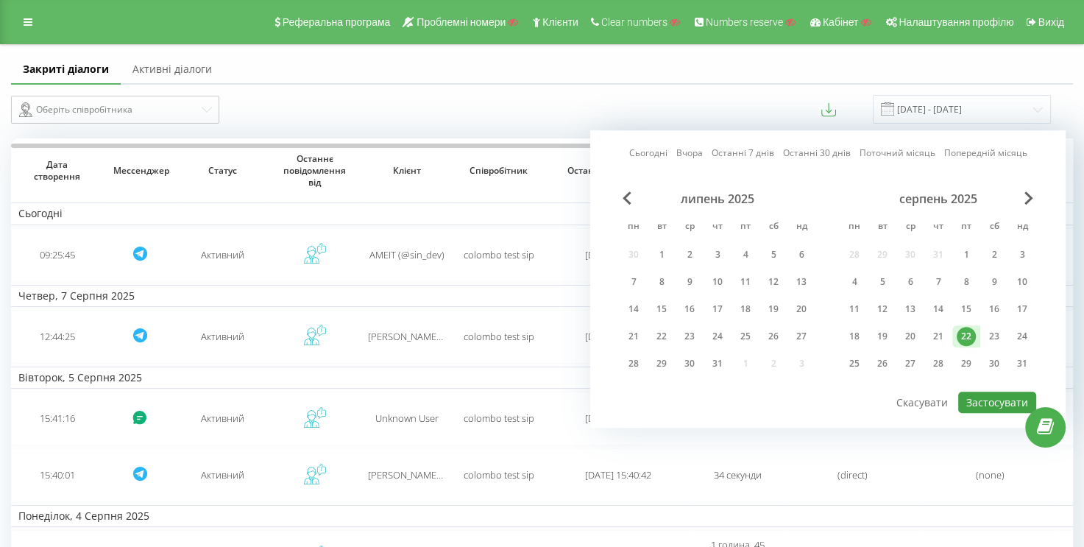  I want to click on span: Клієнт, so click(406, 171).